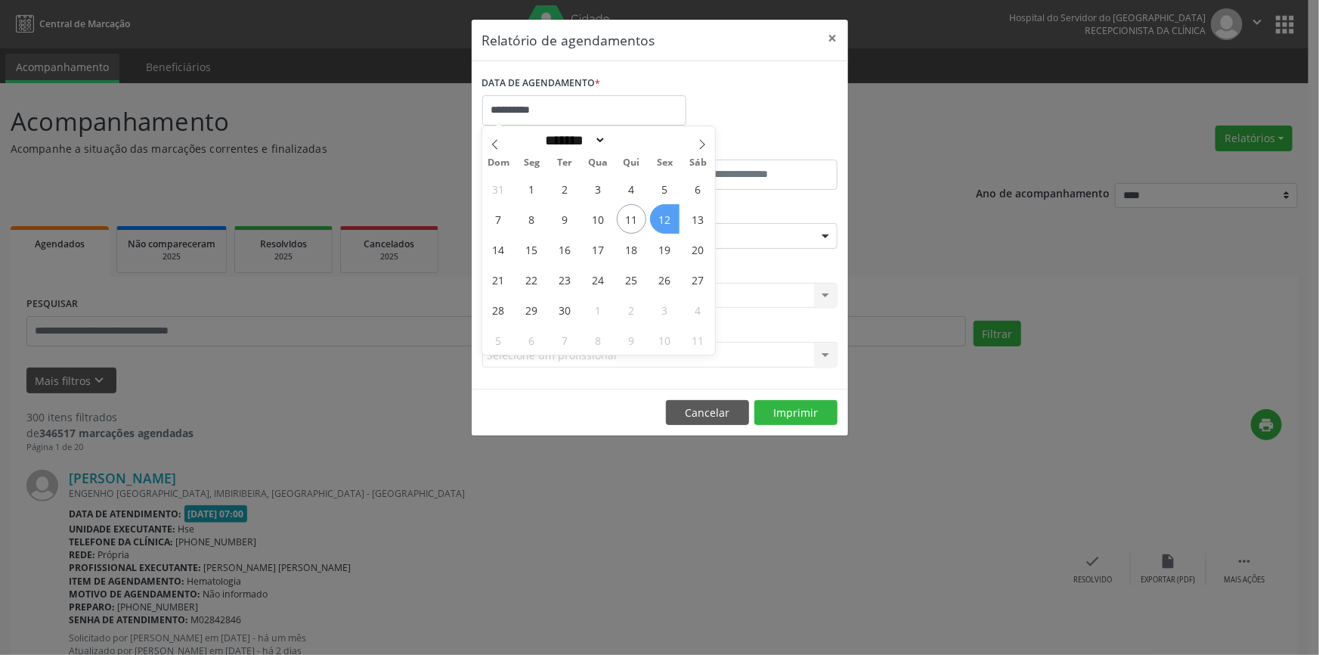 The height and width of the screenshot is (655, 1319). Describe the element at coordinates (664, 188) in the screenshot. I see `span: Setembro 5, 2025` at that location.